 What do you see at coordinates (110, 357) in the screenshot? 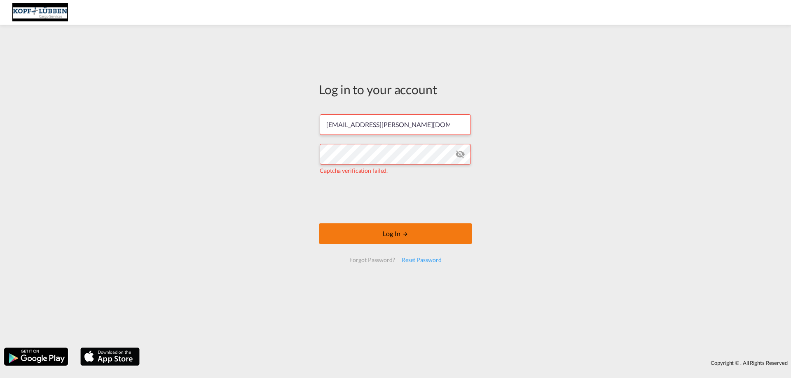
I see `img: apple.png` at bounding box center [110, 357].